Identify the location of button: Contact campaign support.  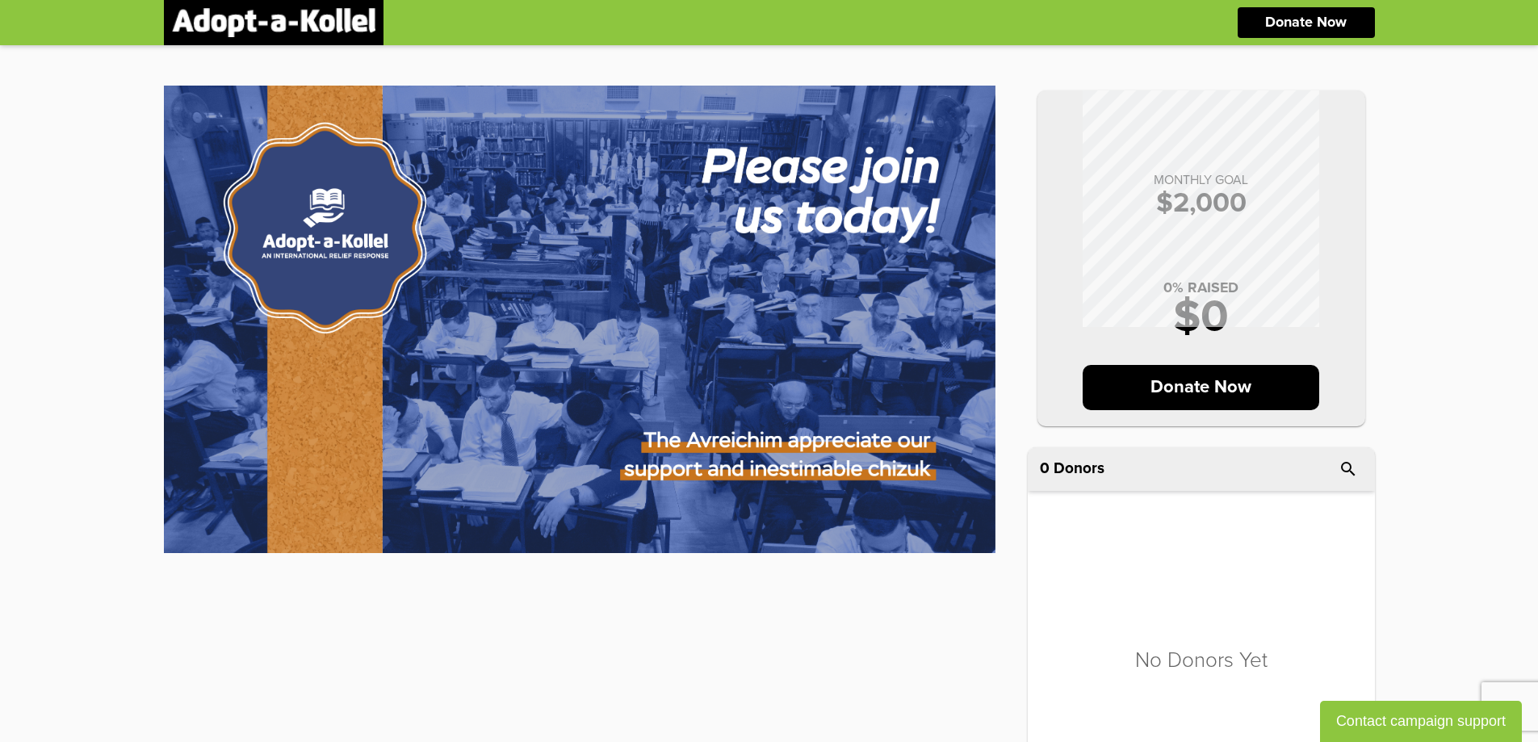
(1421, 721).